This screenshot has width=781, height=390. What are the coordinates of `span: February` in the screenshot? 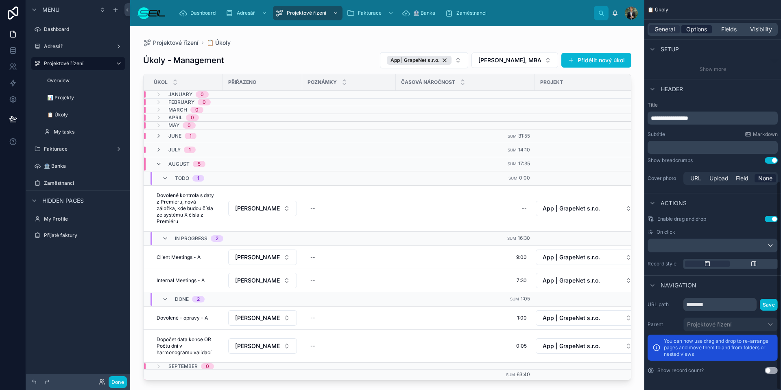 It's located at (182, 102).